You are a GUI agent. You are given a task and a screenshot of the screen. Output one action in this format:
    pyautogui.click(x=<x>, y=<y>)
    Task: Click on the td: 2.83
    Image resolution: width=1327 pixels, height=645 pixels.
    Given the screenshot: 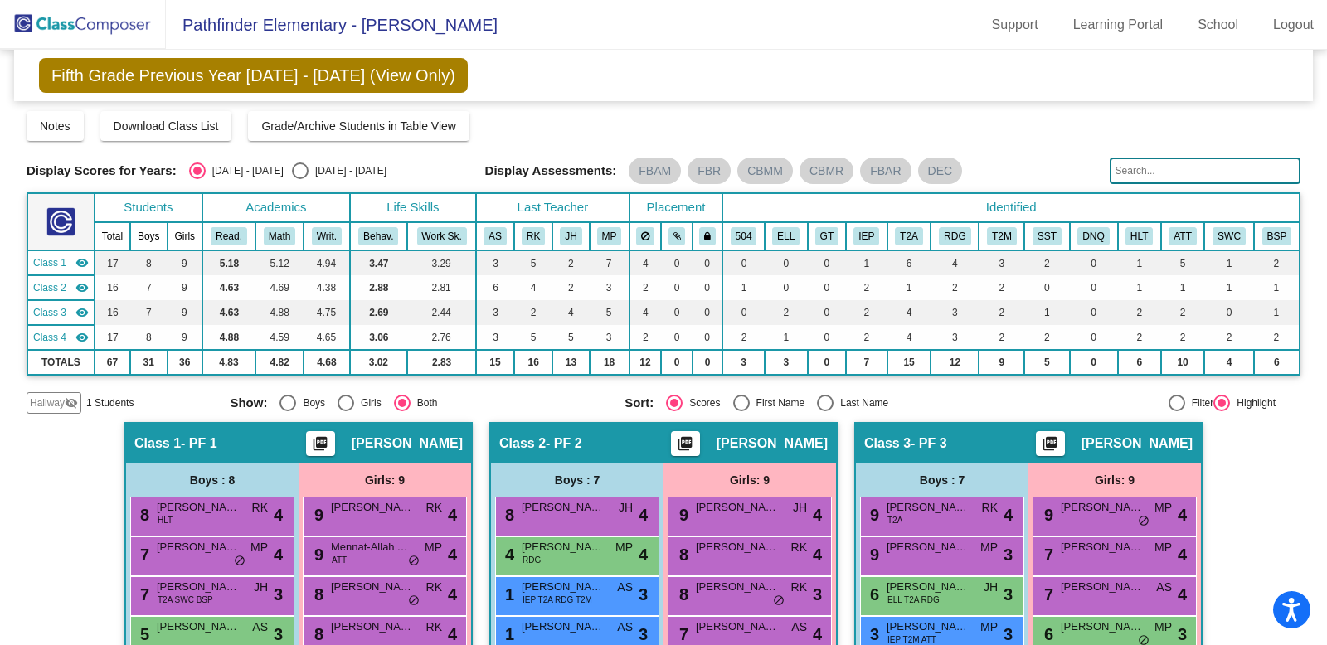 What is the action you would take?
    pyautogui.click(x=441, y=363)
    